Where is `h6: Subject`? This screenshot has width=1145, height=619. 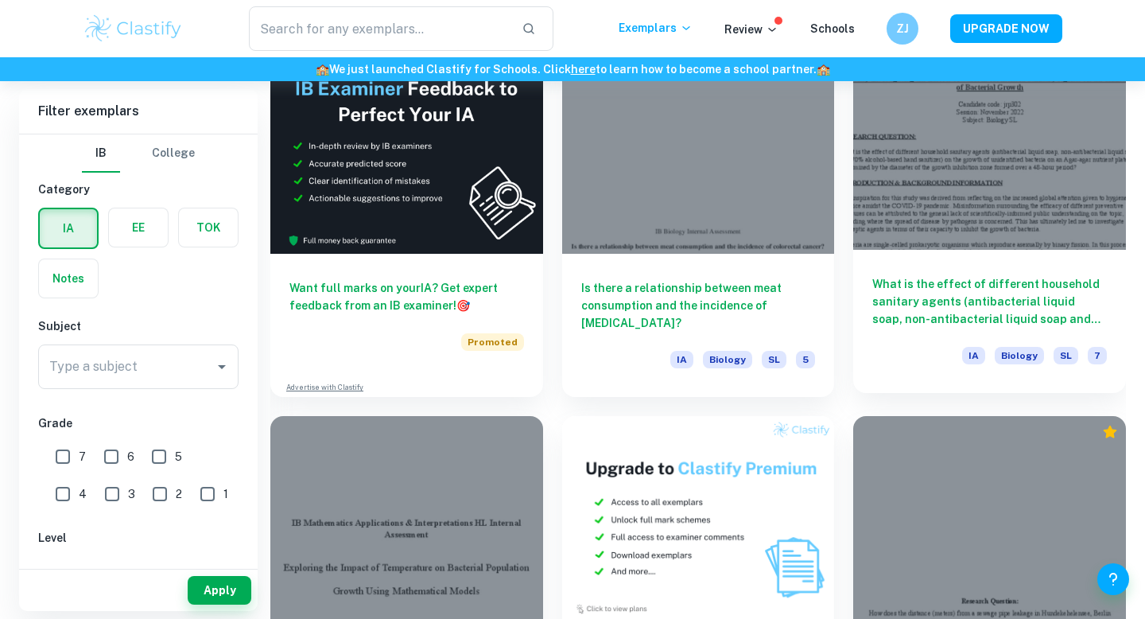
h6: Subject is located at coordinates (138, 326).